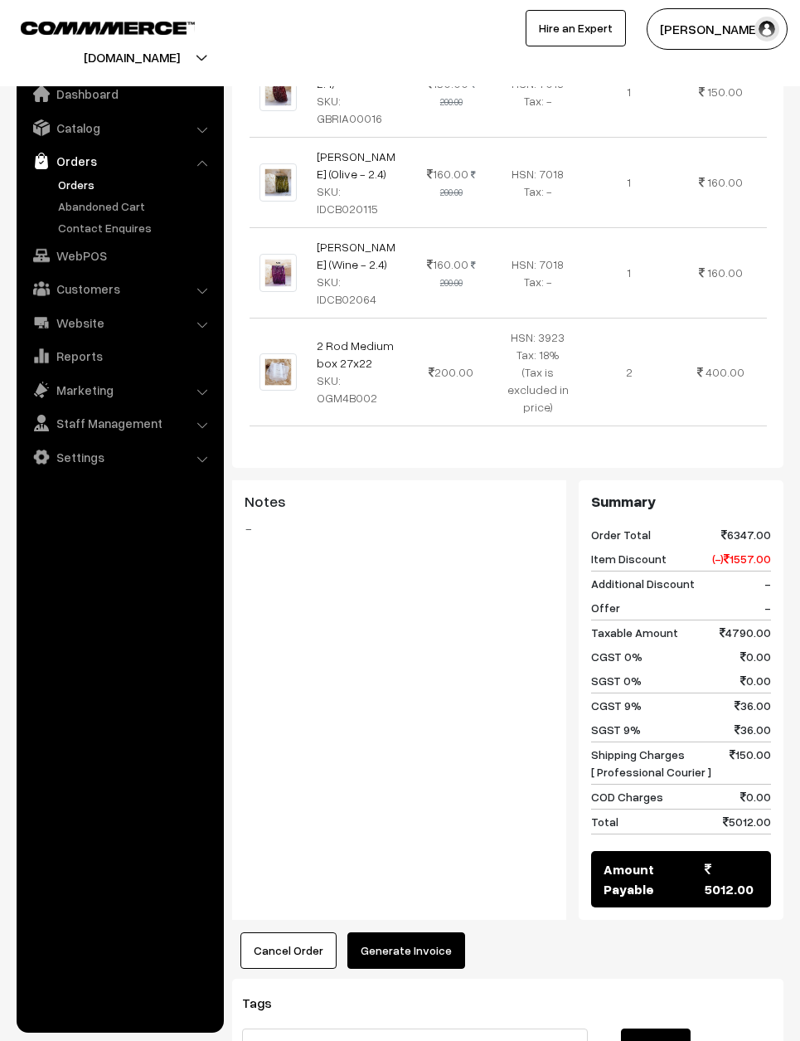  Describe the element at coordinates (634, 632) in the screenshot. I see `span: Taxable Amount` at that location.